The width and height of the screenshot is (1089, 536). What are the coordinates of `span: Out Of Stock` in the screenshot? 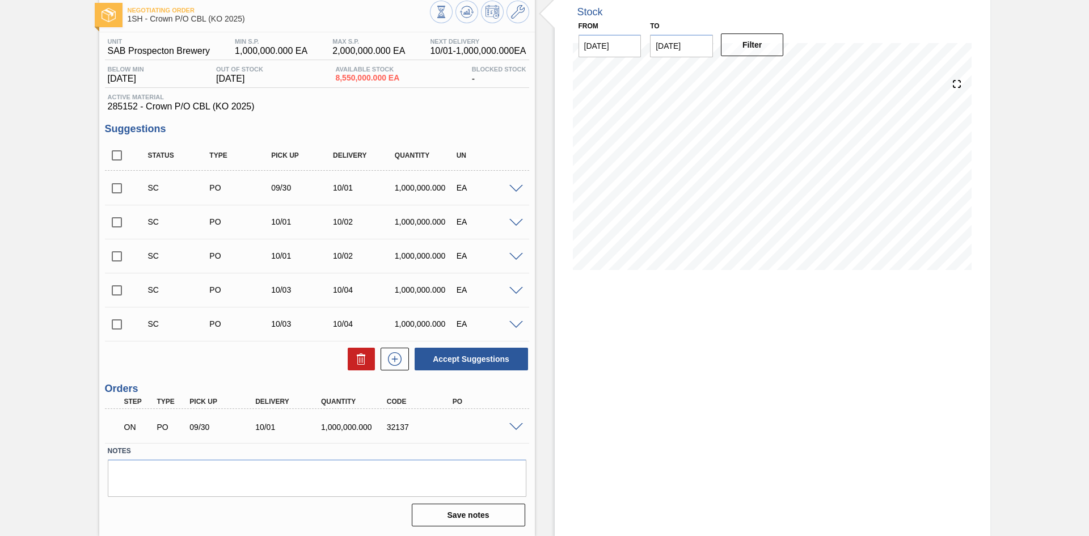 It's located at (239, 69).